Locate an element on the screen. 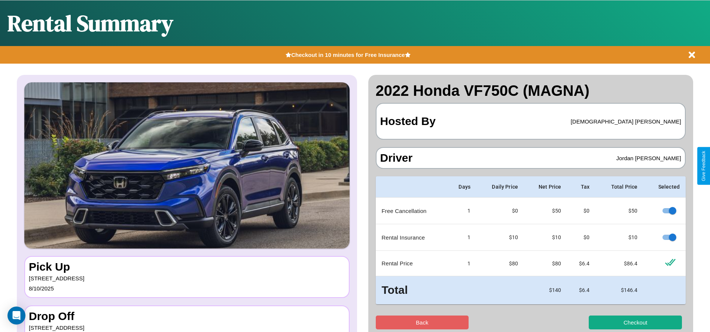 The height and width of the screenshot is (332, 710). h3: Drop Off is located at coordinates (187, 316).